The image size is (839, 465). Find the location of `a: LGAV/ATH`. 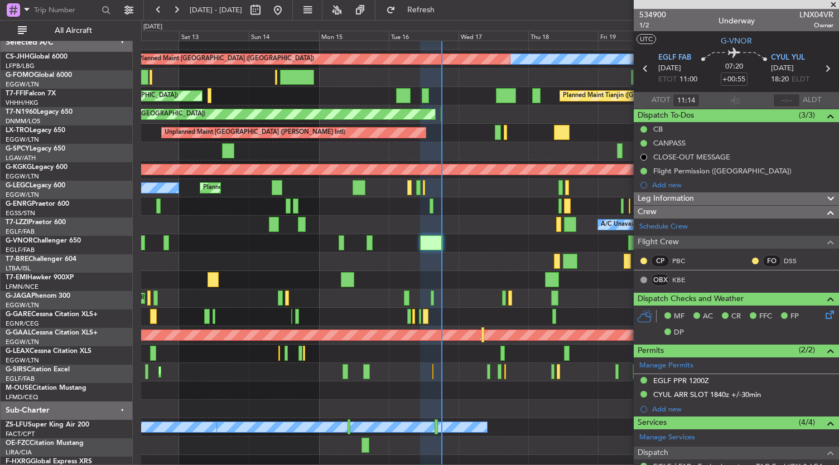

a: LGAV/ATH is located at coordinates (21, 158).